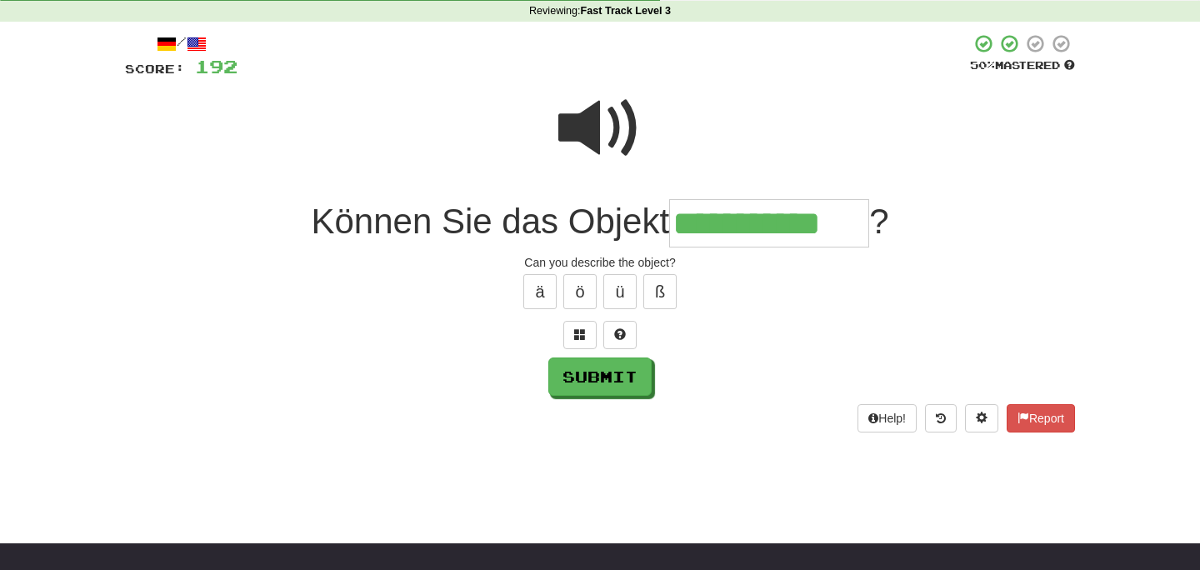 The image size is (1200, 570). Describe the element at coordinates (1041, 418) in the screenshot. I see `button: Report` at that location.